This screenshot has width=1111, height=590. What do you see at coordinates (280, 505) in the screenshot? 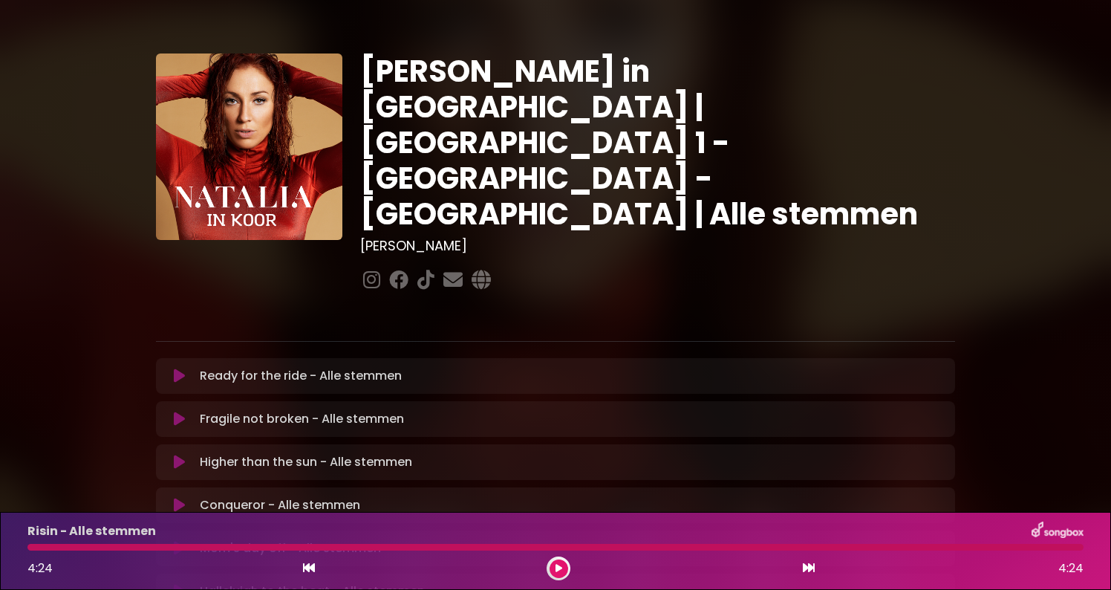
I see `p: Conqueror - Alle stemmen` at bounding box center [280, 505].